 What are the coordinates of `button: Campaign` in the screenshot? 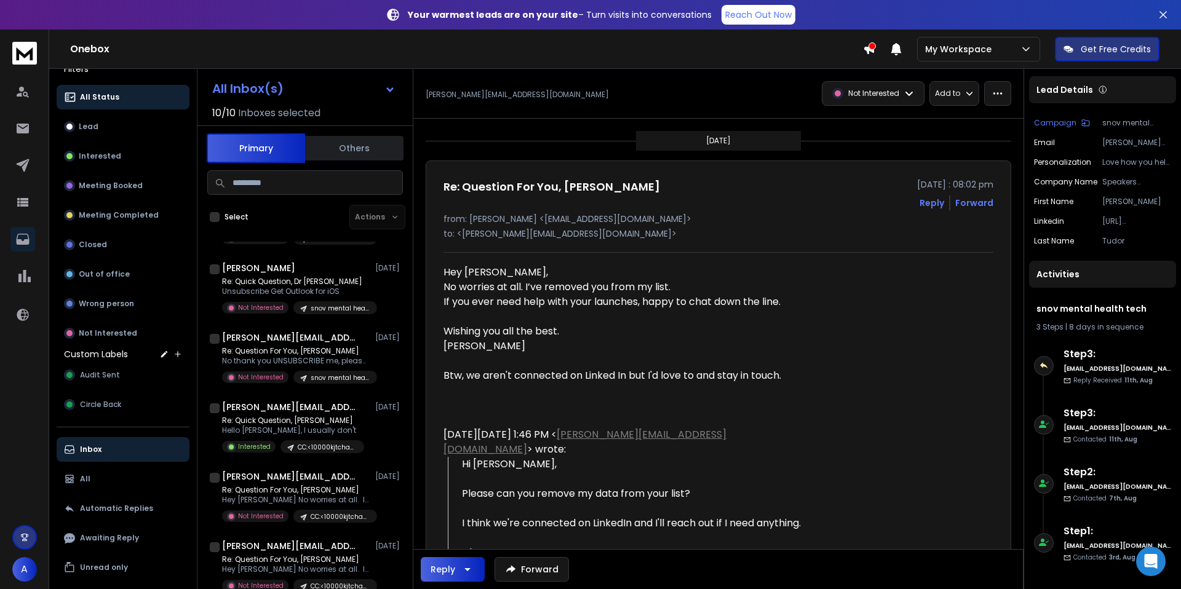 It's located at (1061, 123).